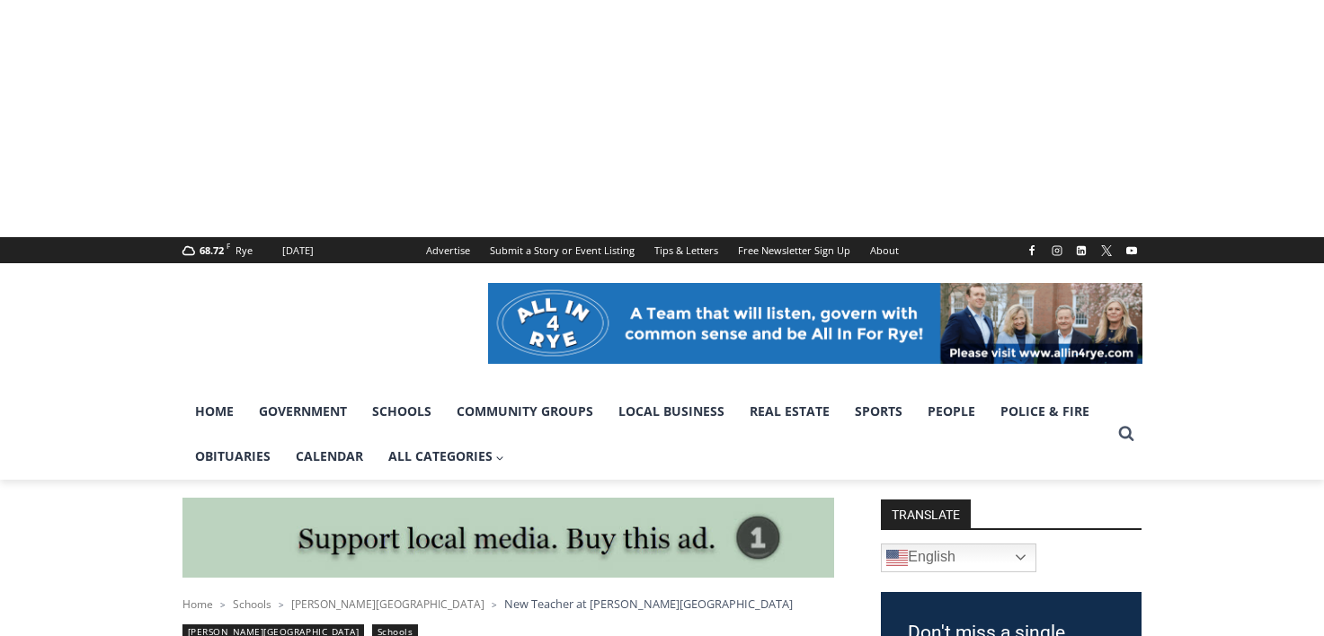 This screenshot has height=636, width=1324. I want to click on span: Home, so click(198, 604).